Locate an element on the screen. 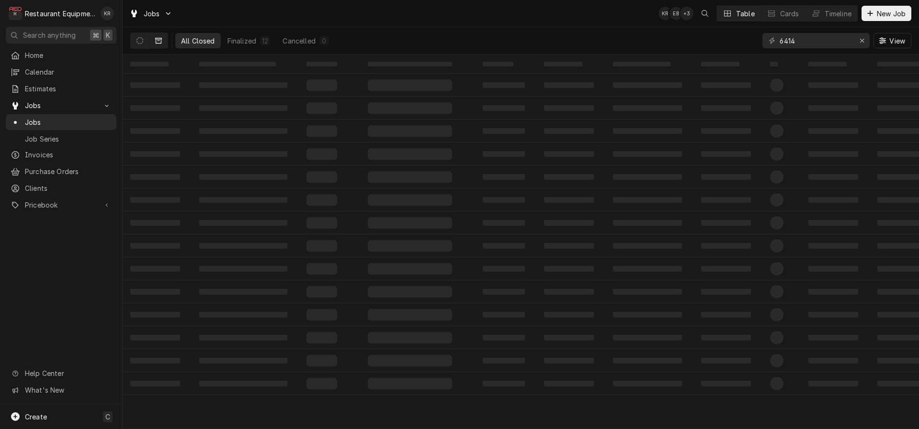  span: Create is located at coordinates (36, 417).